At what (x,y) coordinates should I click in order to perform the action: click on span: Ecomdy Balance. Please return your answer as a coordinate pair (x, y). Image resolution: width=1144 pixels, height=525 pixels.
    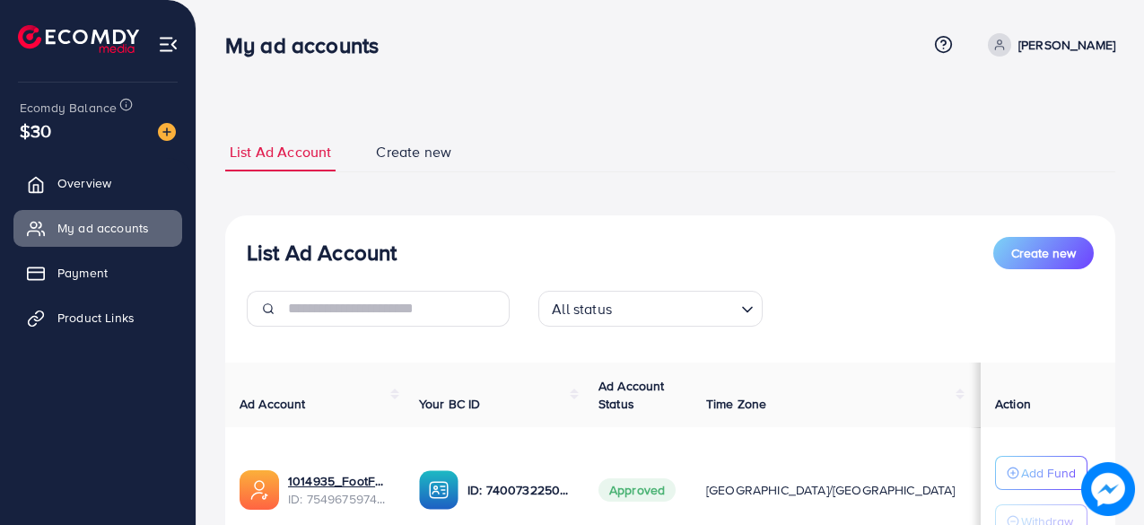
    Looking at the image, I should click on (68, 108).